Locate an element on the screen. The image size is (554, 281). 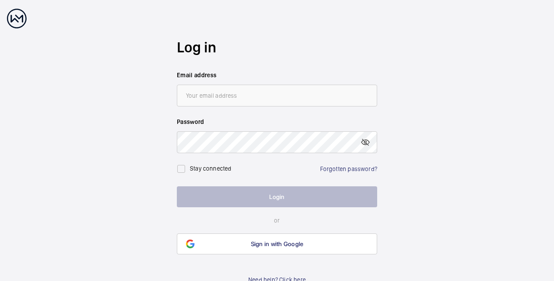
a: Forgotten password? is located at coordinates (349, 169).